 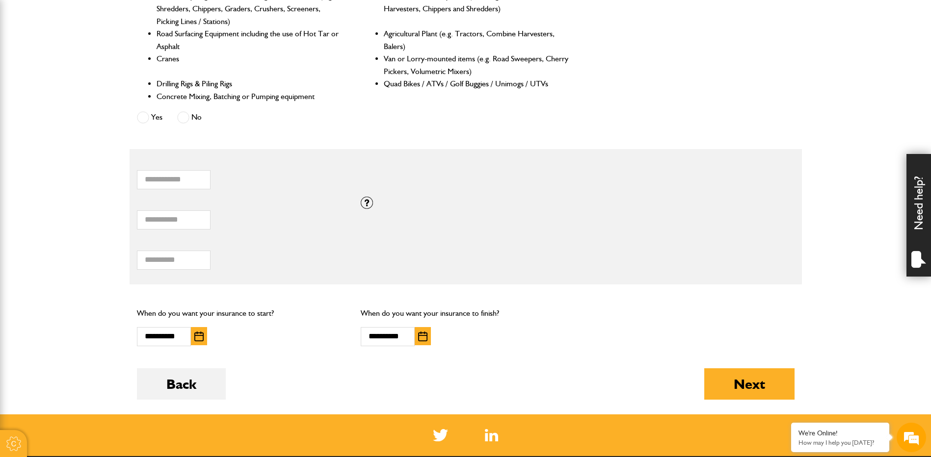 I want to click on a: LinkedIn, so click(x=491, y=435).